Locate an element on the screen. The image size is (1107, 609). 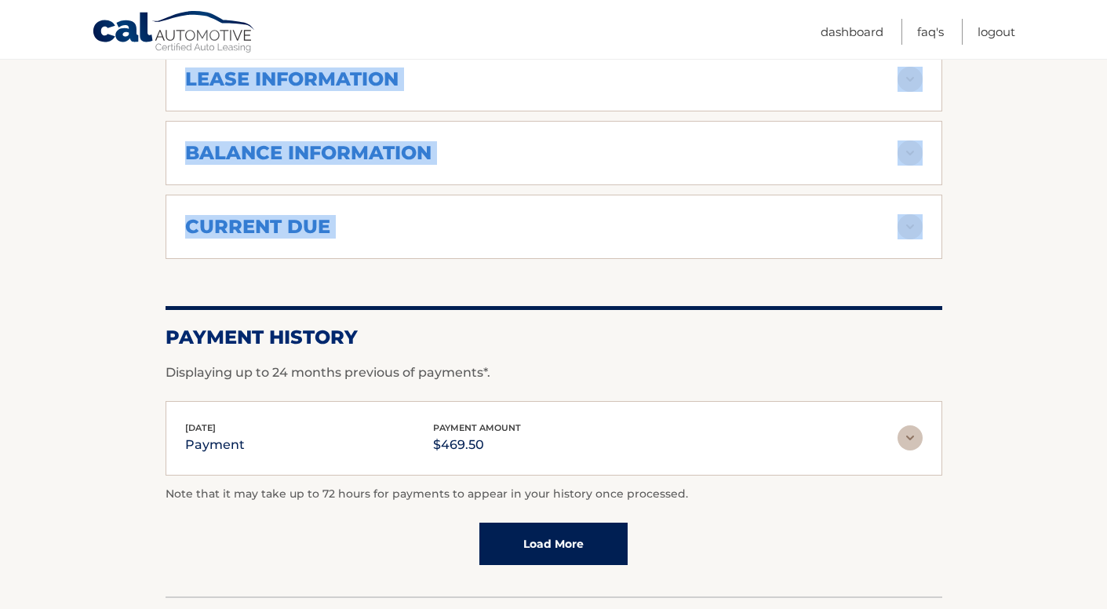
p: $469.50 is located at coordinates (477, 445).